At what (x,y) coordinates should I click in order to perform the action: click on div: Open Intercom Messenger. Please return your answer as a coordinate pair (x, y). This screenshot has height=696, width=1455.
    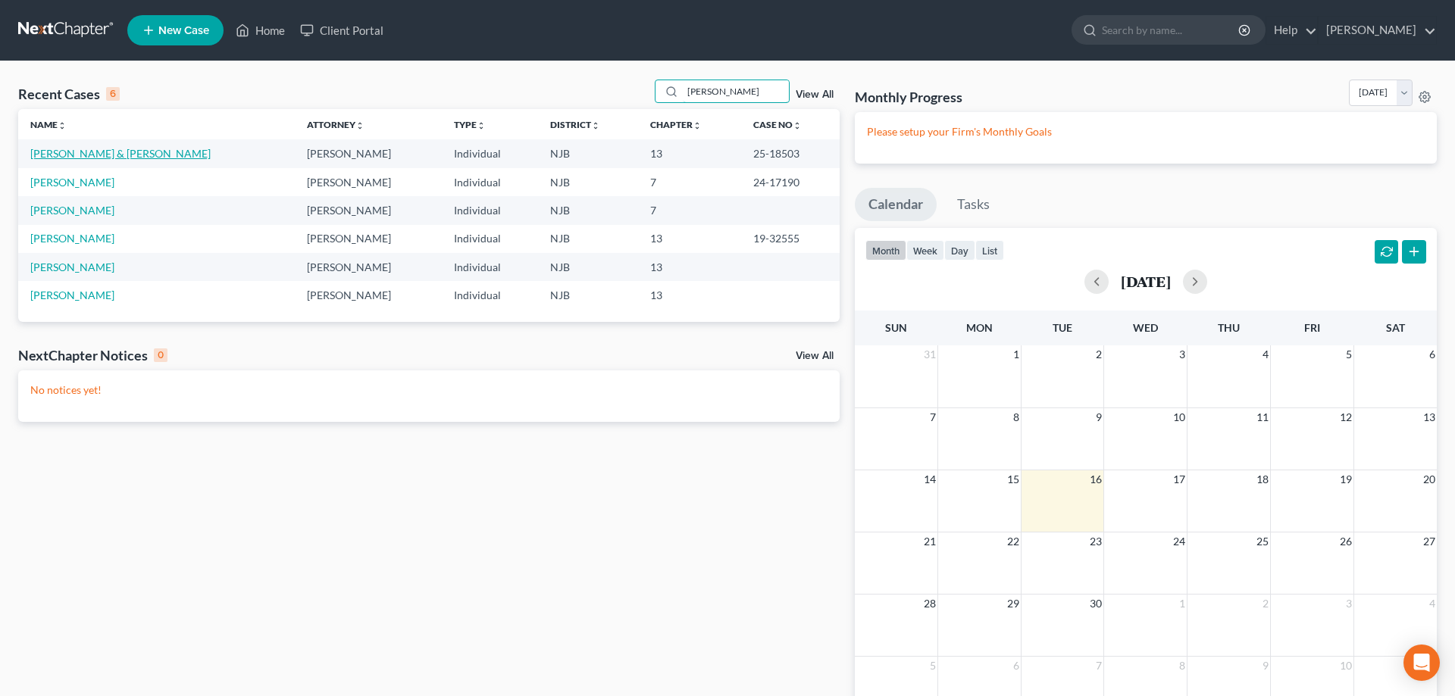
    Looking at the image, I should click on (1421, 663).